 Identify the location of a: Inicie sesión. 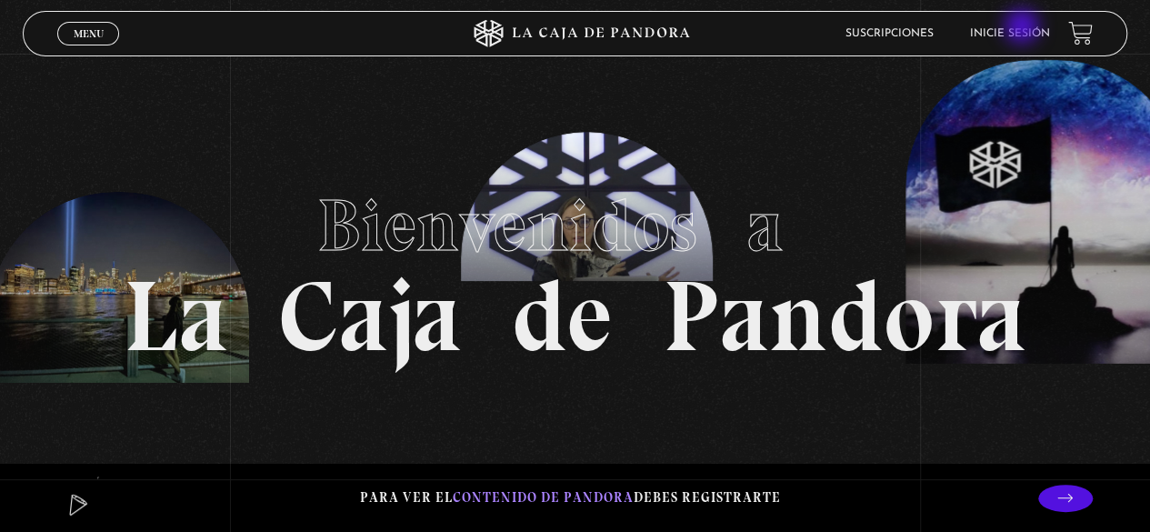
(1010, 34).